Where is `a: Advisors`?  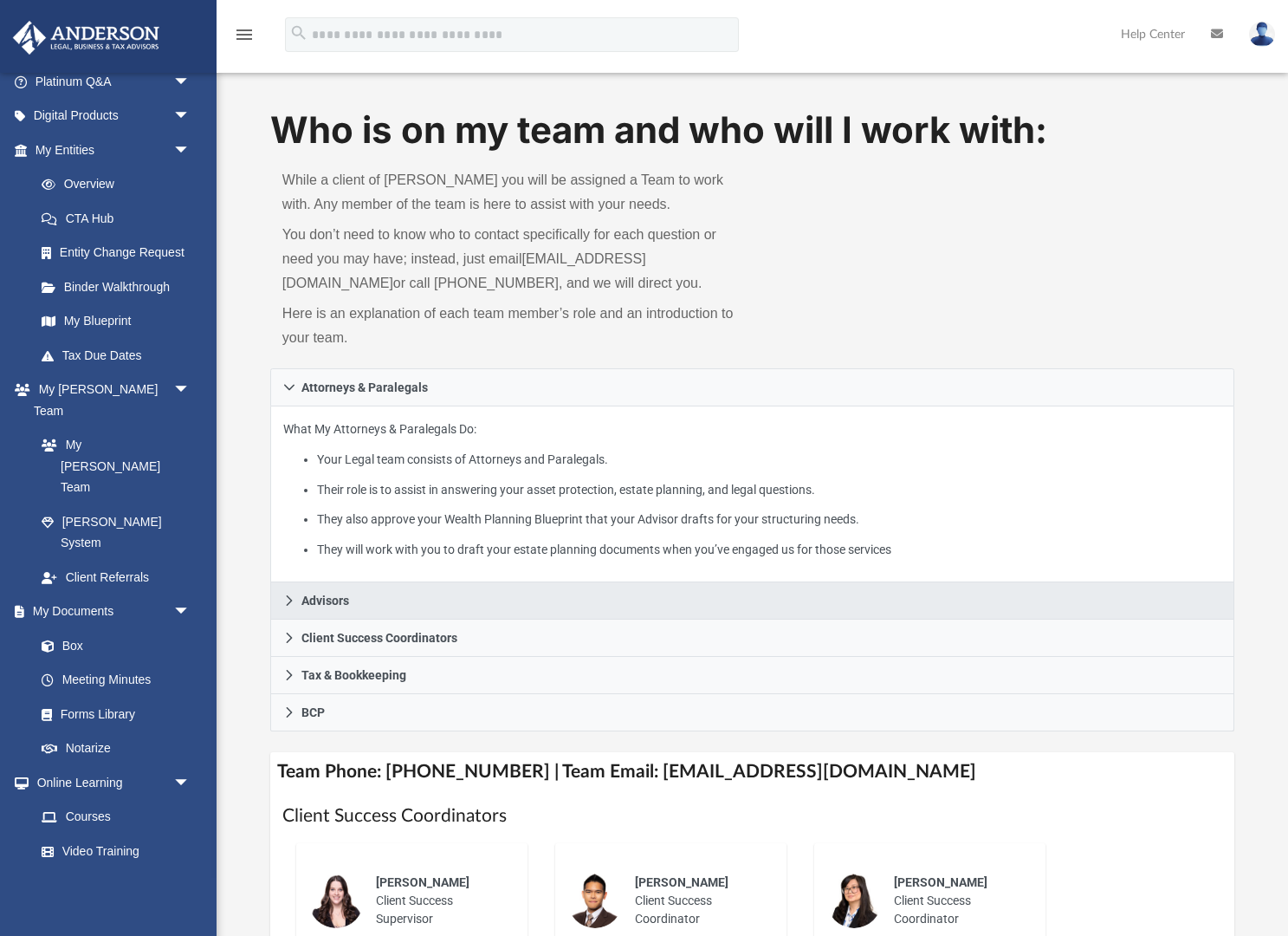 a: Advisors is located at coordinates (752, 601).